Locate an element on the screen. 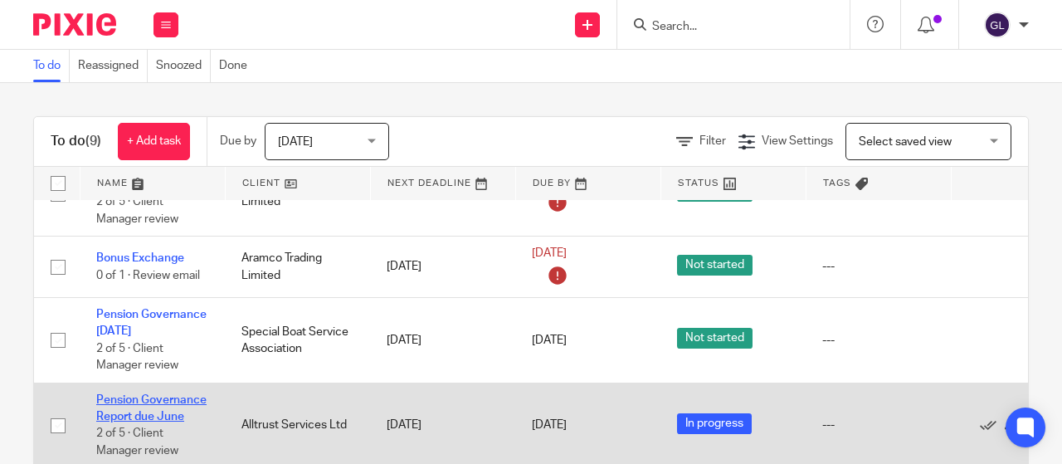 This screenshot has height=464, width=1062. a: Done is located at coordinates (237, 66).